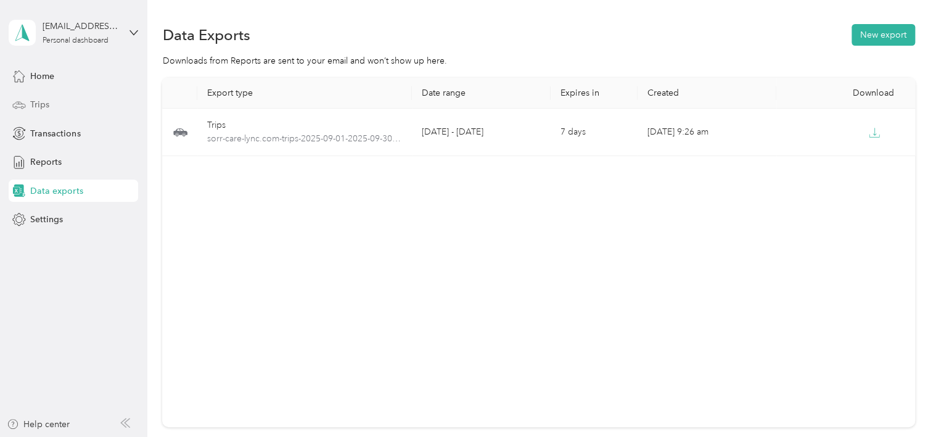 This screenshot has height=437, width=936. Describe the element at coordinates (594, 132) in the screenshot. I see `td: 7 days` at that location.